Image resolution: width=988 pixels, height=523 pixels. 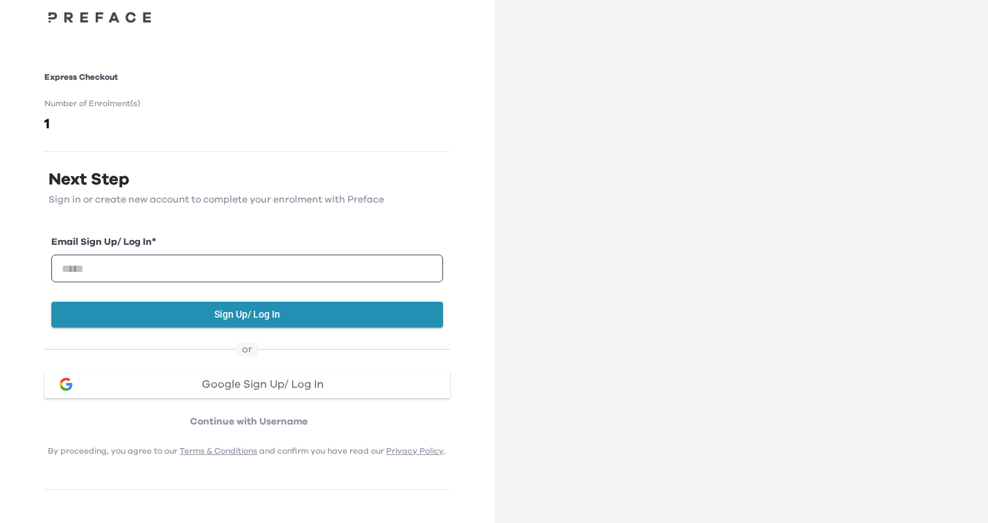 I want to click on img: Preface Logo, so click(x=100, y=17).